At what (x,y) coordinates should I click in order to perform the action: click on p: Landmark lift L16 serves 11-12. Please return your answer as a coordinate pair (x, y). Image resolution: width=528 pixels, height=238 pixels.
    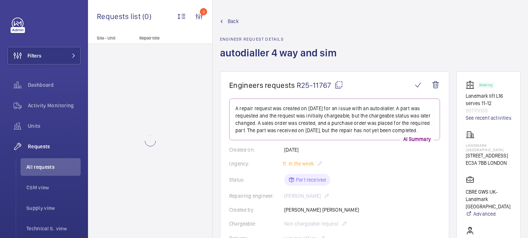
    Looking at the image, I should click on (488, 100).